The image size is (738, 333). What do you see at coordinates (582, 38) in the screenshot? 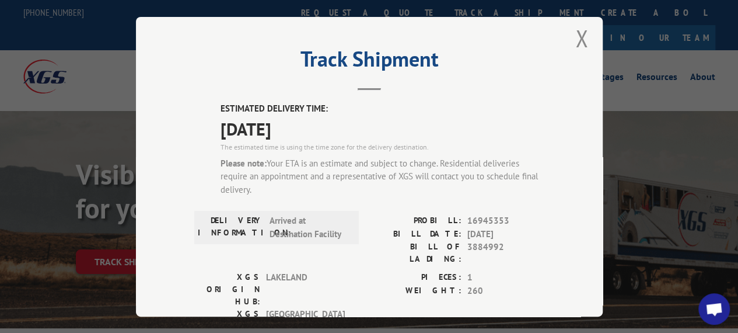
I see `button: Close modal` at bounding box center [582, 38].